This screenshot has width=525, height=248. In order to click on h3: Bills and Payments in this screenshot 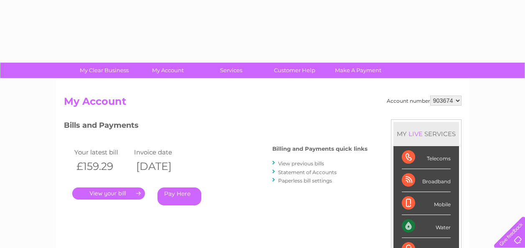, I will do `click(215, 126)`.